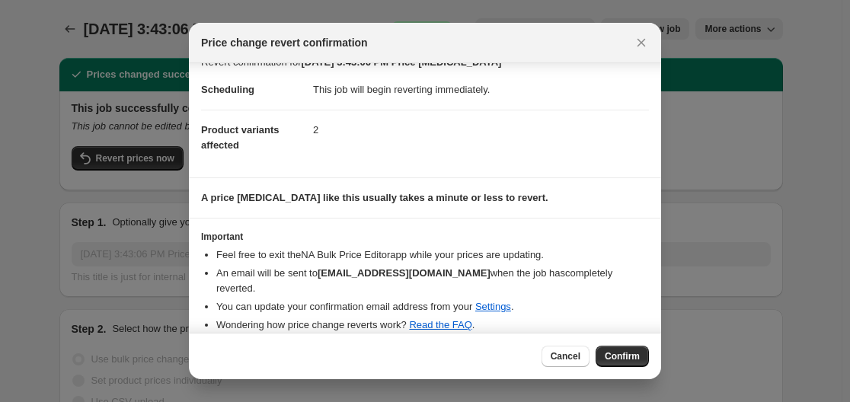 Image resolution: width=850 pixels, height=402 pixels. What do you see at coordinates (481, 129) in the screenshot?
I see `dd: 2` at bounding box center [481, 129].